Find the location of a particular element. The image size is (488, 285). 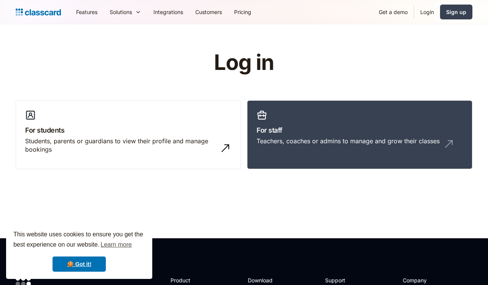

a: Customers is located at coordinates (209, 12).